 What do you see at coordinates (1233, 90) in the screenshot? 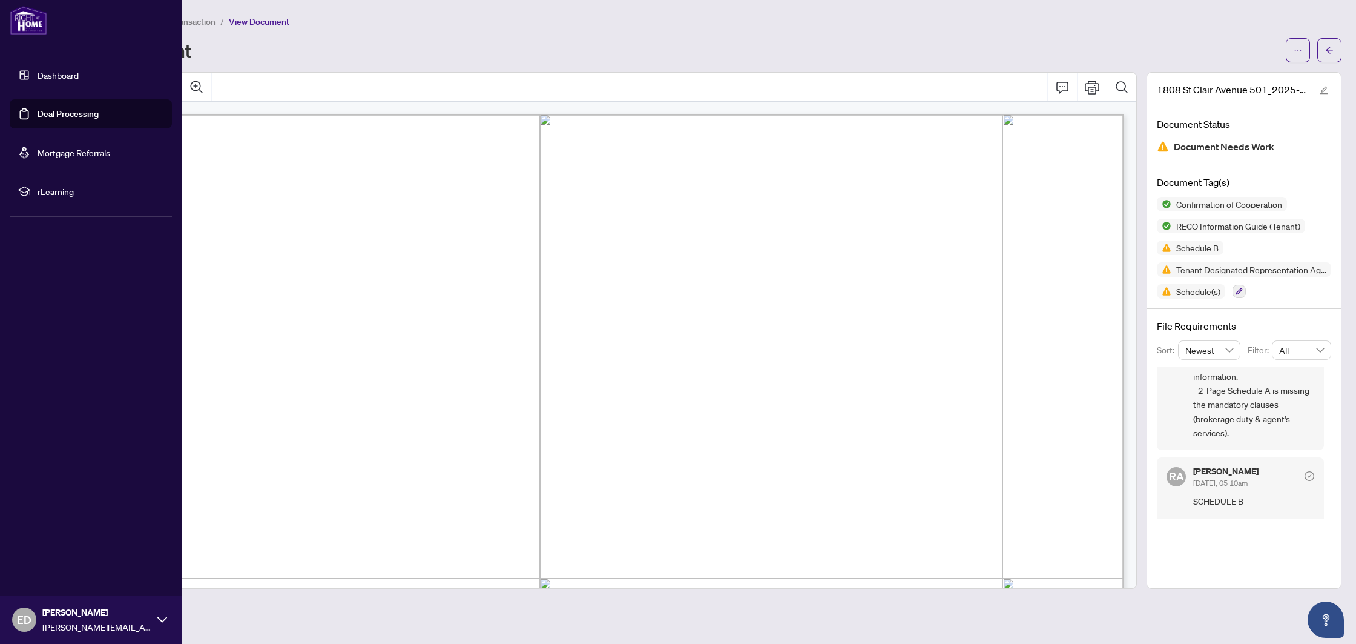
I see `span: 1808 St Clair Avenue 501_2025-09-08 15_46_51.pdf` at bounding box center [1233, 90].